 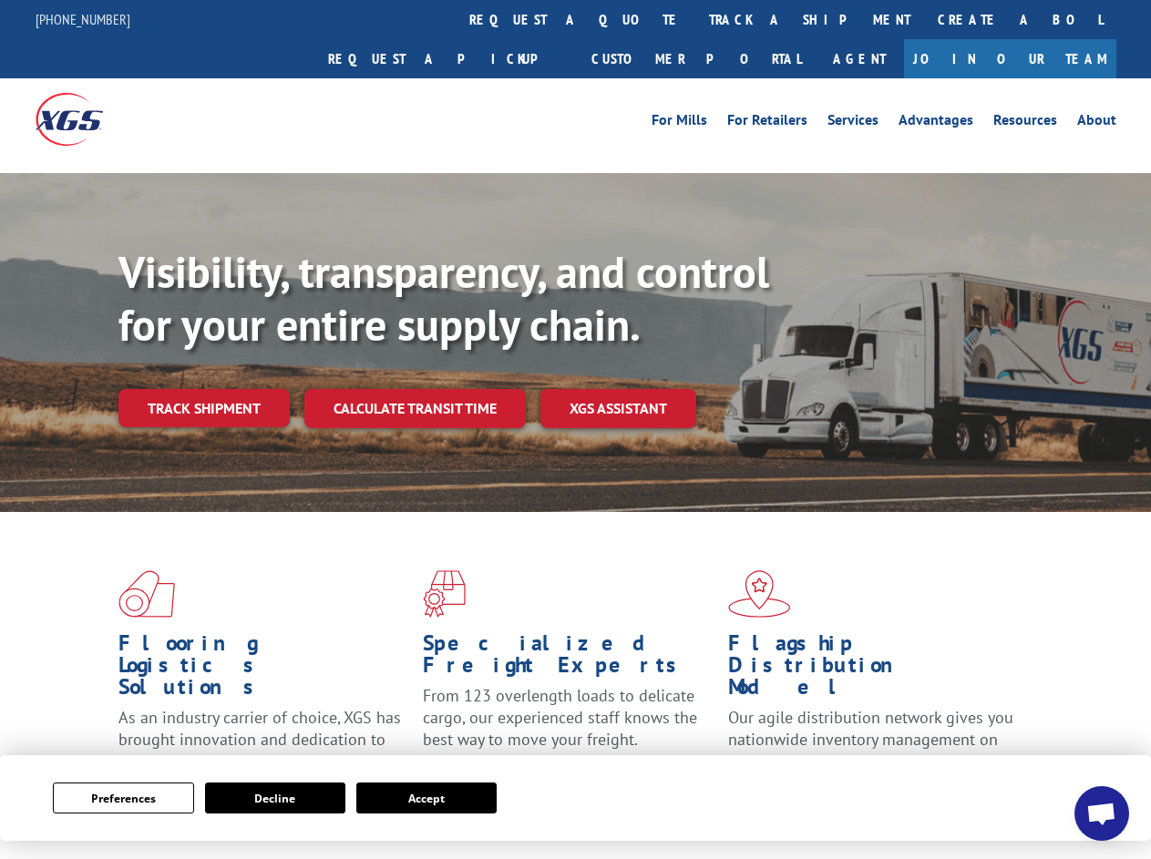 I want to click on b: Visibility, transparency, and control for your entire supply chain., so click(x=444, y=298).